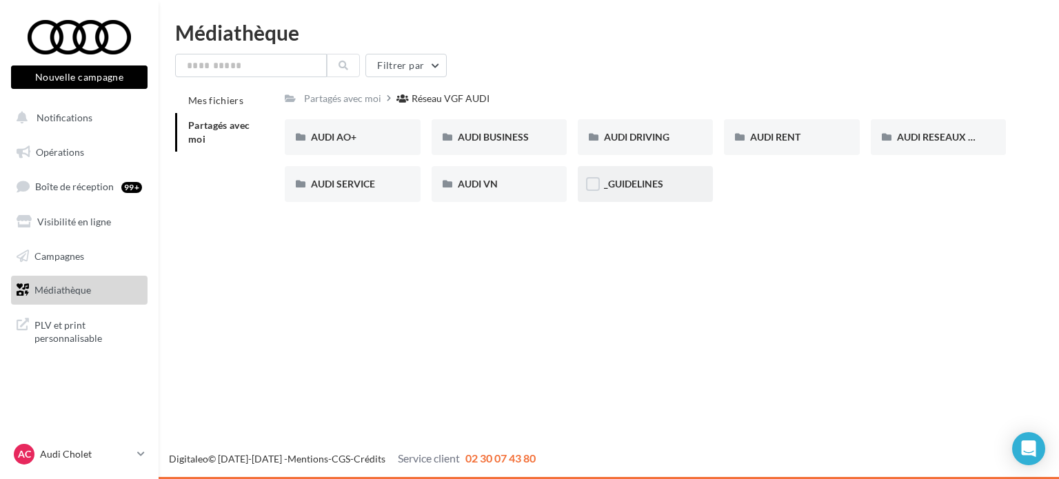 The width and height of the screenshot is (1059, 479). I want to click on a: Opérations, so click(79, 152).